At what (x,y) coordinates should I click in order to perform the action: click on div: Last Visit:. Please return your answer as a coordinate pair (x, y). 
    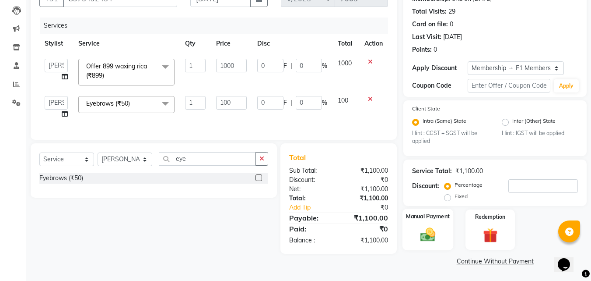
    Looking at the image, I should click on (427, 37).